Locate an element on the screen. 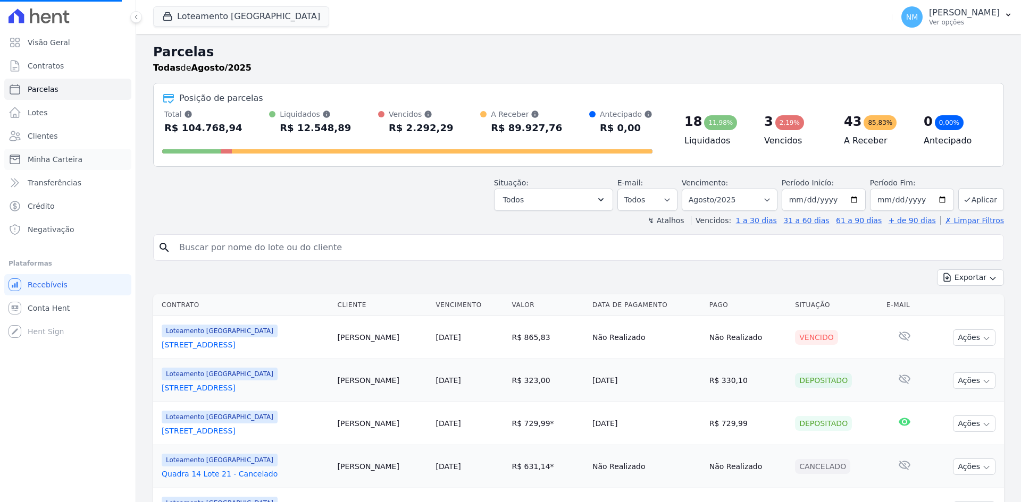 Image resolution: width=1021 pixels, height=502 pixels. a: Negativação is located at coordinates (68, 230).